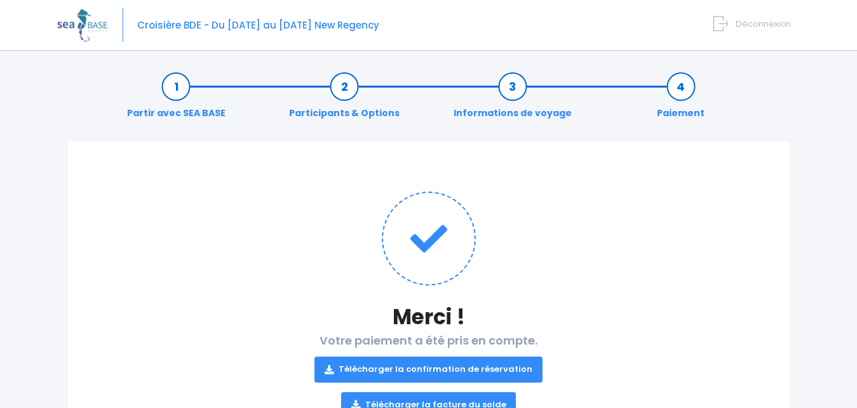 Image resolution: width=857 pixels, height=408 pixels. Describe the element at coordinates (512, 100) in the screenshot. I see `a: Informations de voyage` at that location.